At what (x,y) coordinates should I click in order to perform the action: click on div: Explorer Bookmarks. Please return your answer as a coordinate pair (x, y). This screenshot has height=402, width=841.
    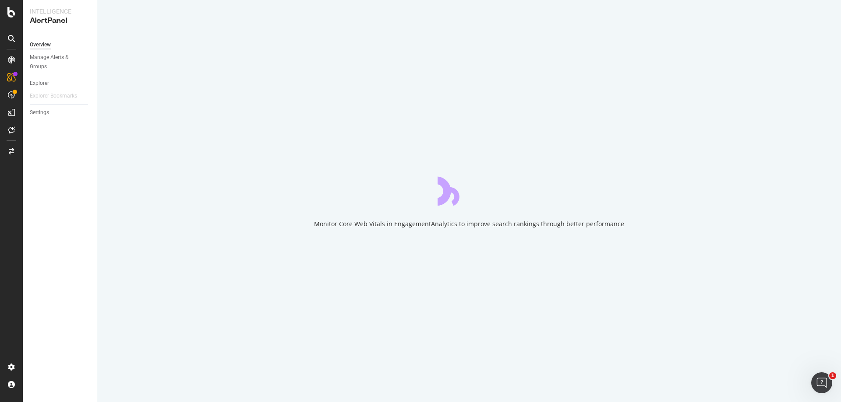
    Looking at the image, I should click on (53, 96).